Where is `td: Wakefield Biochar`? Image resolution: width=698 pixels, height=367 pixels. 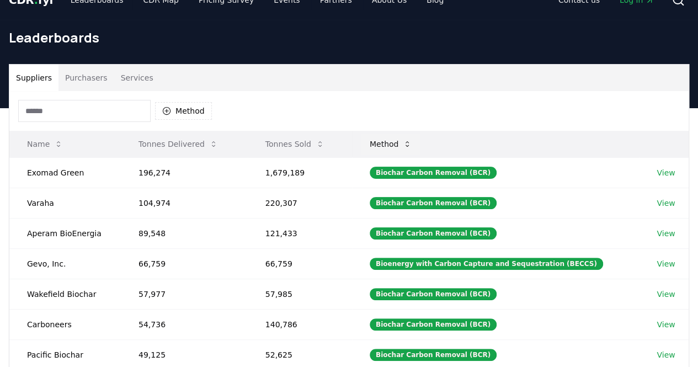 td: Wakefield Biochar is located at coordinates (65, 294).